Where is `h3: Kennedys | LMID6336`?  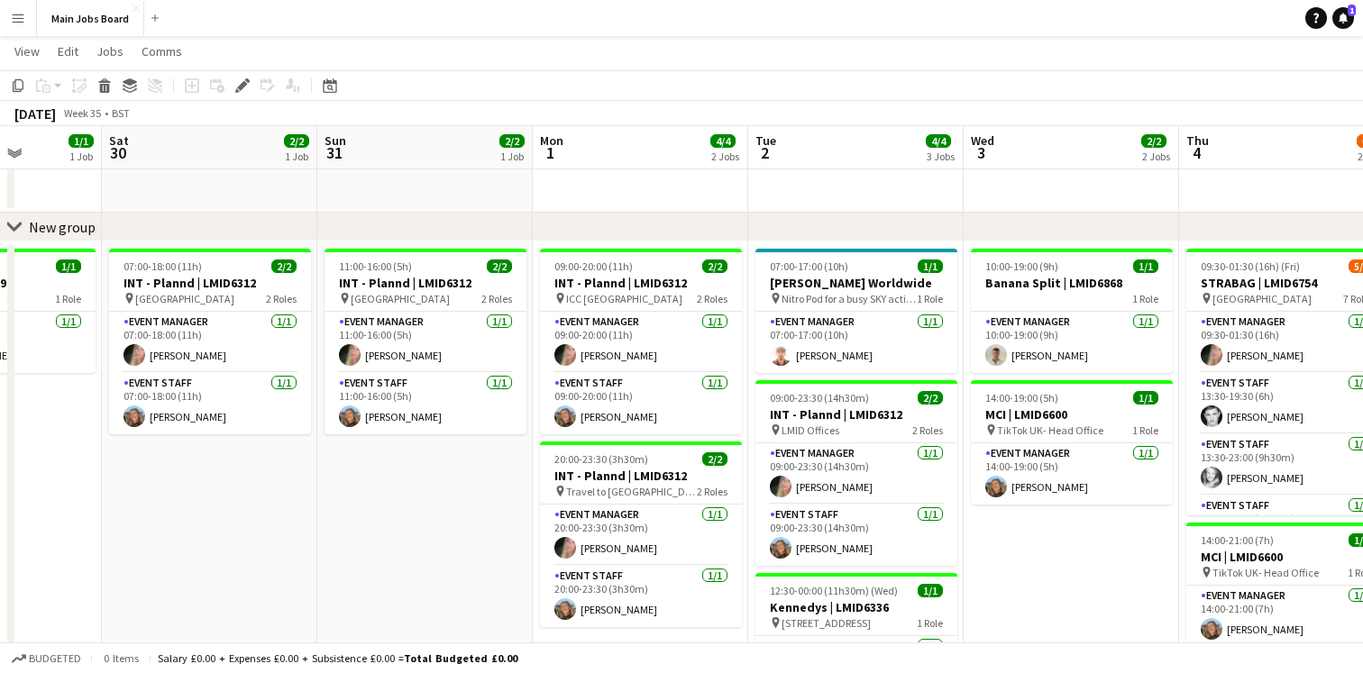 h3: Kennedys | LMID6336 is located at coordinates (856, 608).